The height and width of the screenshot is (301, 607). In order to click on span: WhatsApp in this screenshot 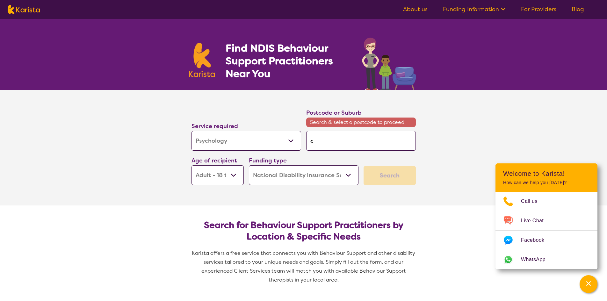, I will do `click(537, 260)`.